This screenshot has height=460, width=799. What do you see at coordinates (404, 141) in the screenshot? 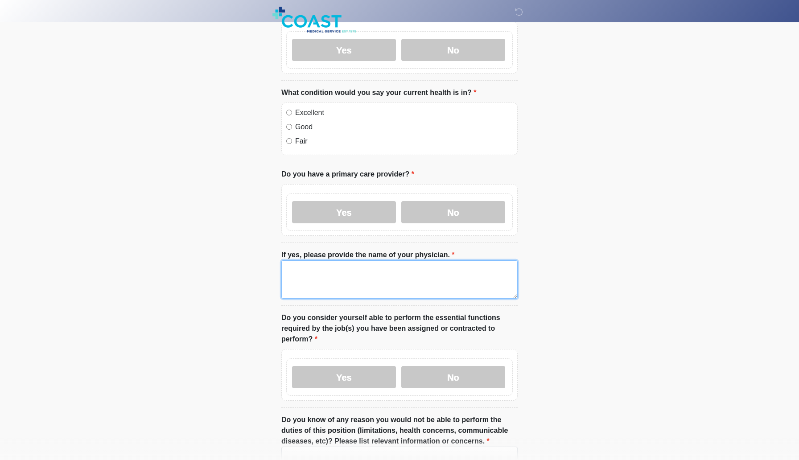
I see `label: Fair` at bounding box center [404, 141].